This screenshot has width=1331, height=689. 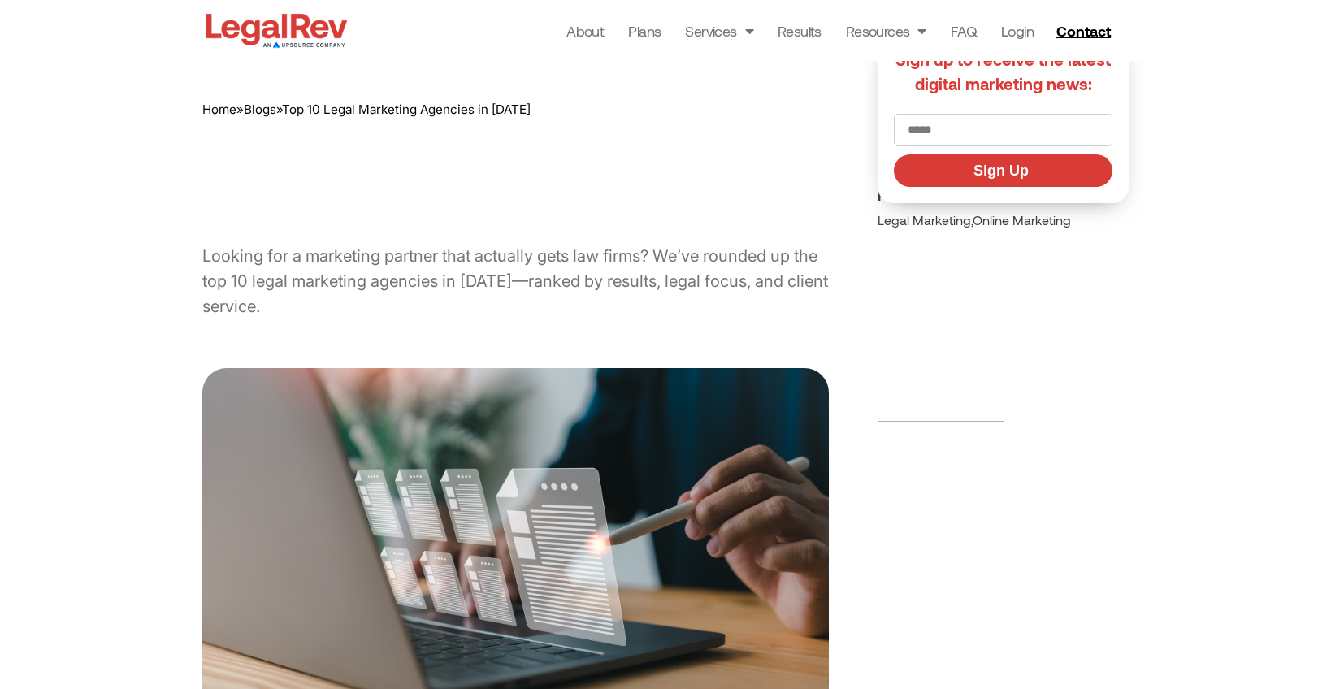 What do you see at coordinates (964, 31) in the screenshot?
I see `a: FAQ` at bounding box center [964, 31].